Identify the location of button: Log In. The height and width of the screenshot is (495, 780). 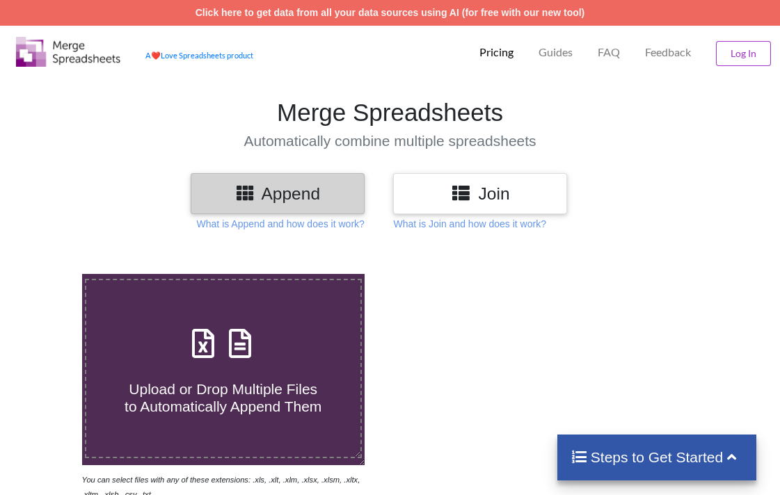
(743, 54).